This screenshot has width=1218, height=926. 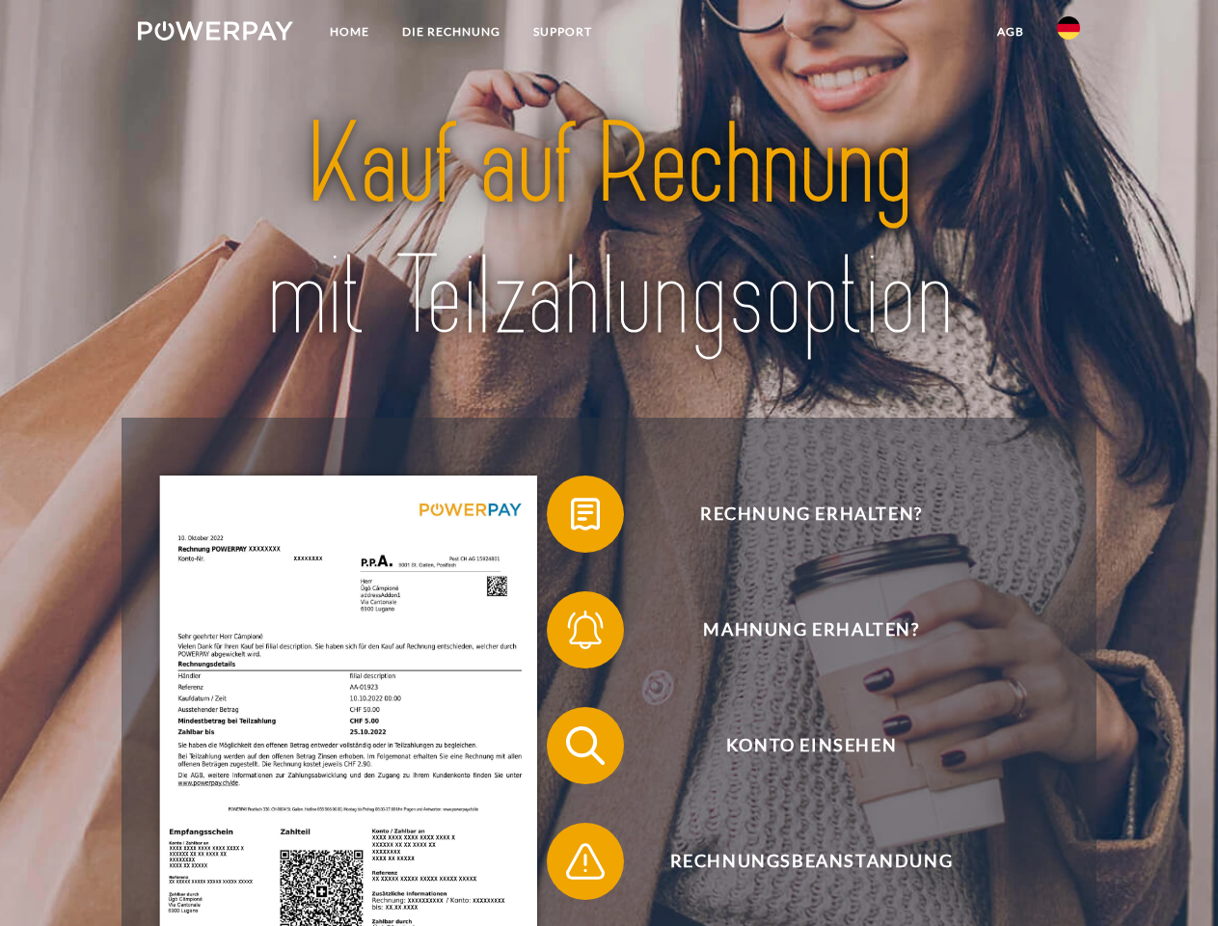 What do you see at coordinates (797, 514) in the screenshot?
I see `button: Rechnung erhalten?` at bounding box center [797, 514].